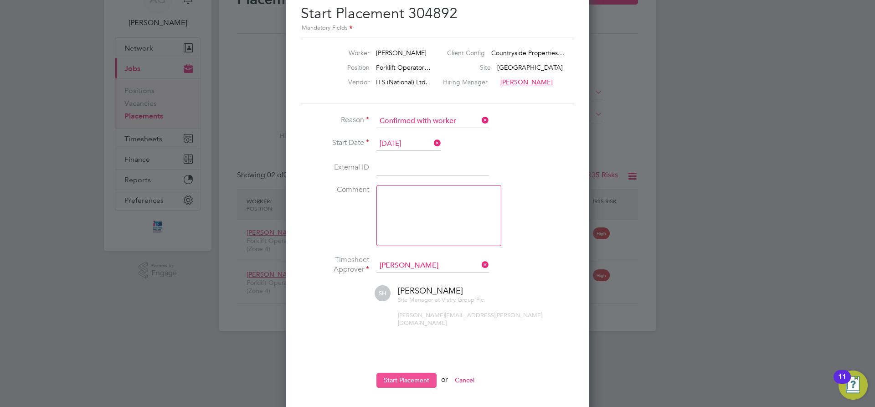 The width and height of the screenshot is (875, 407). I want to click on label: Position, so click(344, 67).